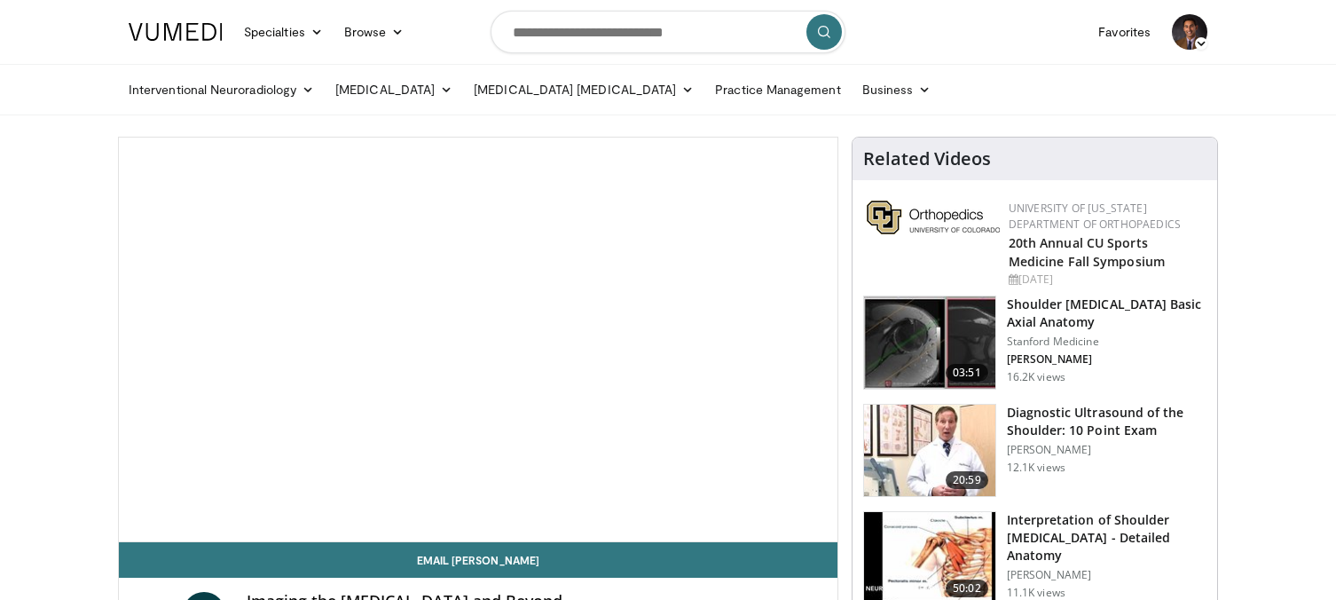 Image resolution: width=1336 pixels, height=600 pixels. I want to click on h3: Diagnostic Ultrasound of the Shoulder: 10 Point Exam, so click(1106, 421).